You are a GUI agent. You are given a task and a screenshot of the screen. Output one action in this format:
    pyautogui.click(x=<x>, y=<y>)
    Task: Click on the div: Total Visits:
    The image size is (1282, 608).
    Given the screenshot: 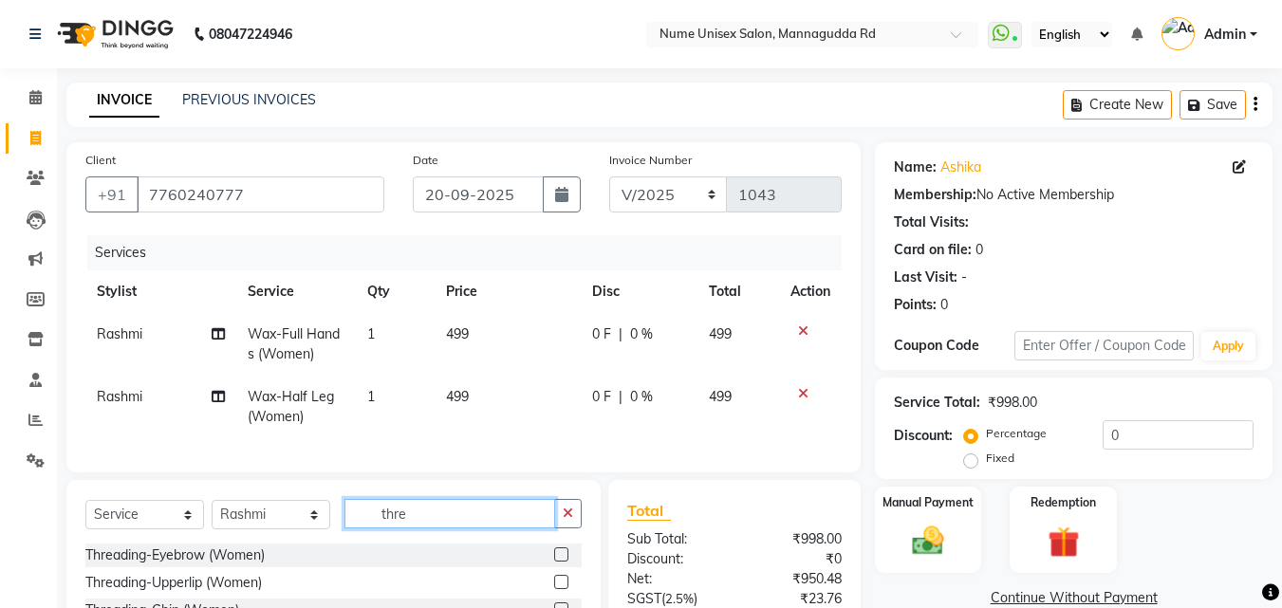 What is the action you would take?
    pyautogui.click(x=931, y=222)
    